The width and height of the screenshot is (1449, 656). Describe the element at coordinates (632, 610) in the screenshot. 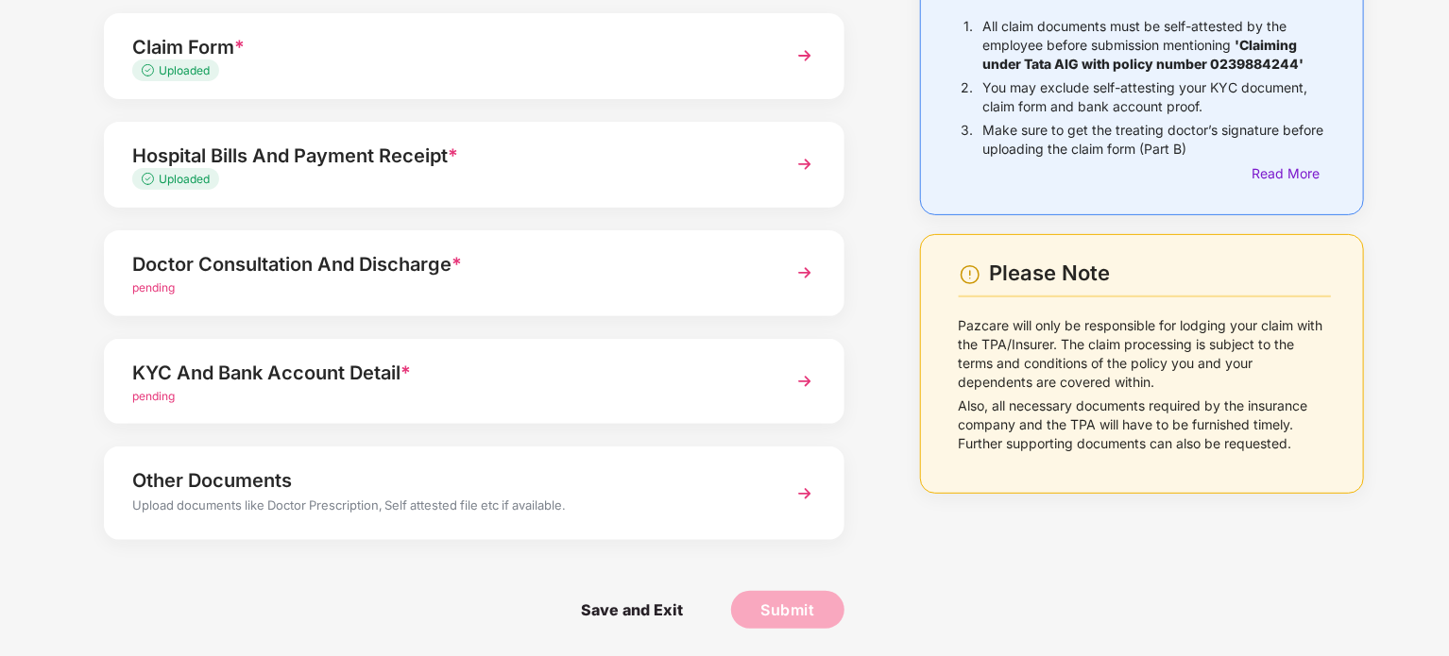

I see `span: Save and Exit` at that location.